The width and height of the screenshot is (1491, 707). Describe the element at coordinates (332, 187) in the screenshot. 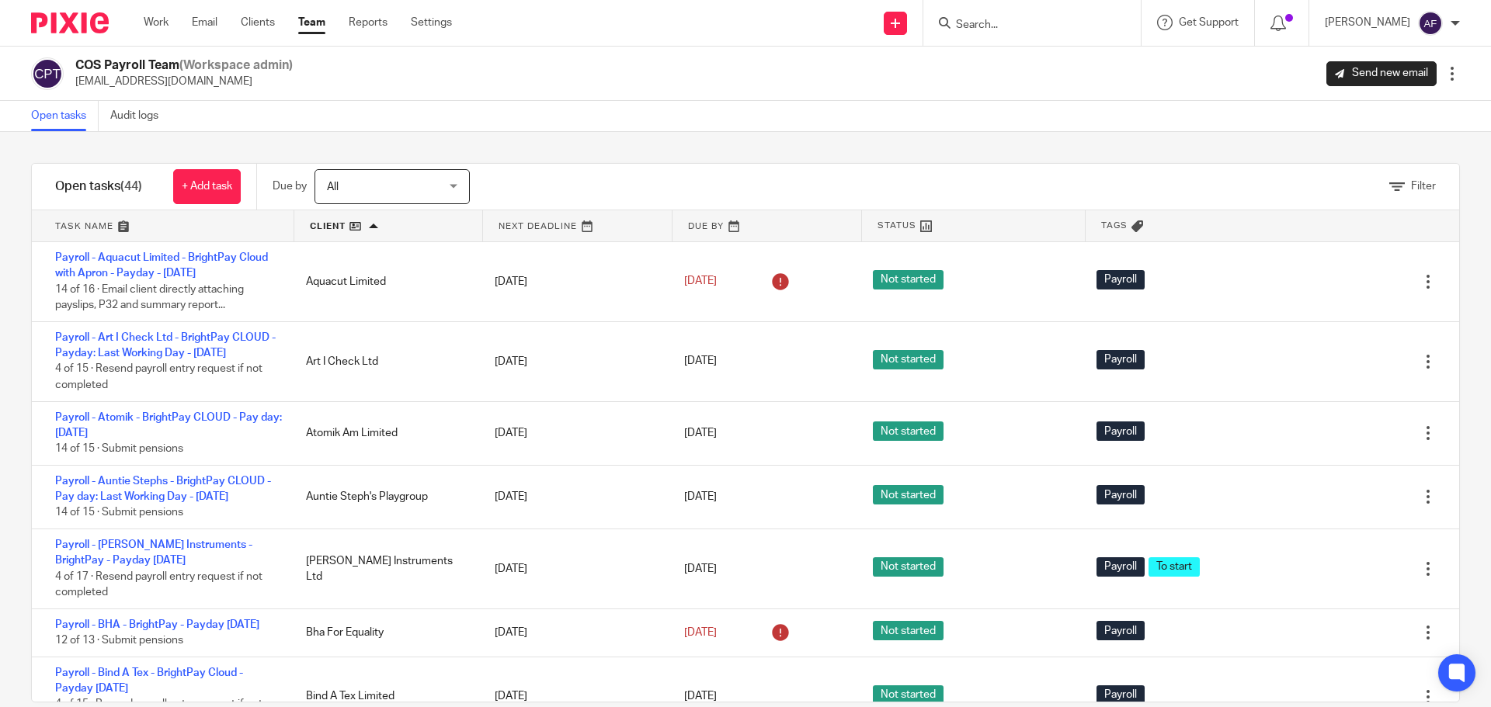

I see `span: All` at that location.